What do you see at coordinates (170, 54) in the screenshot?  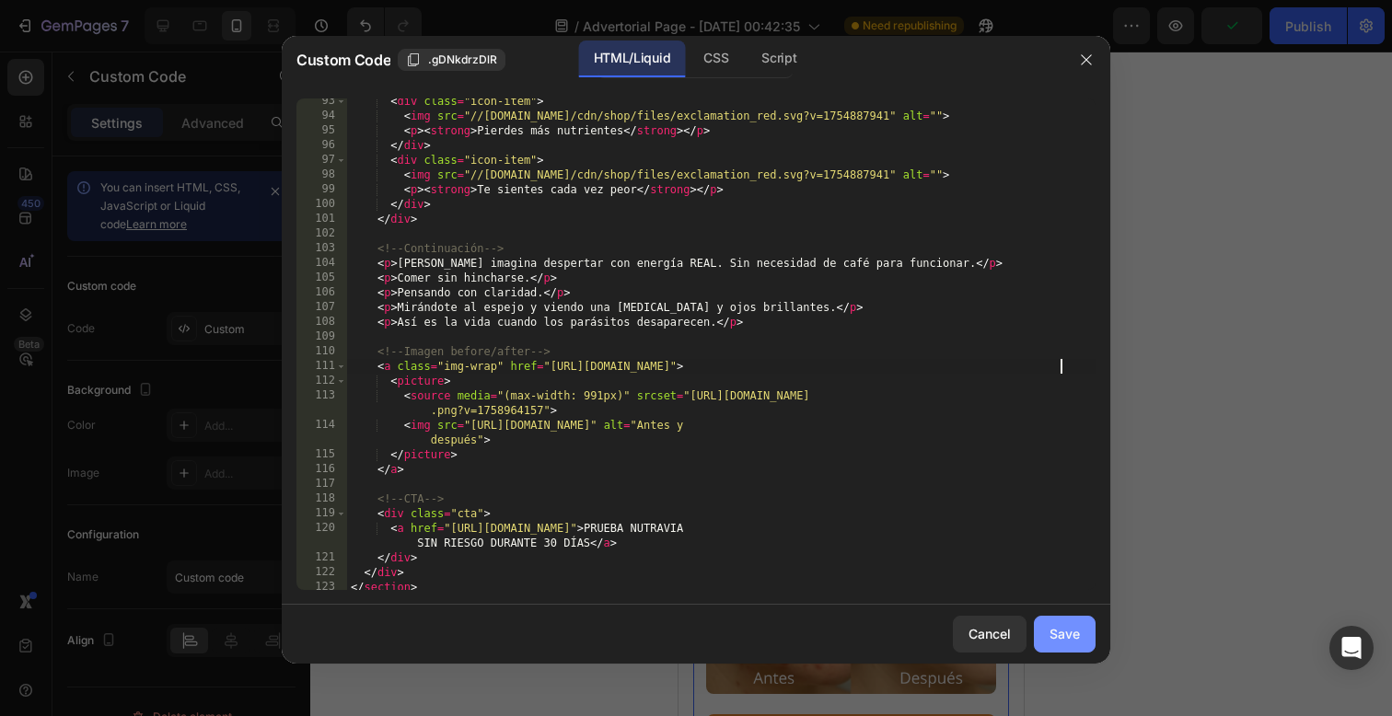 I see `strong: La biopelícula se hace más gruesa` at bounding box center [170, 54].